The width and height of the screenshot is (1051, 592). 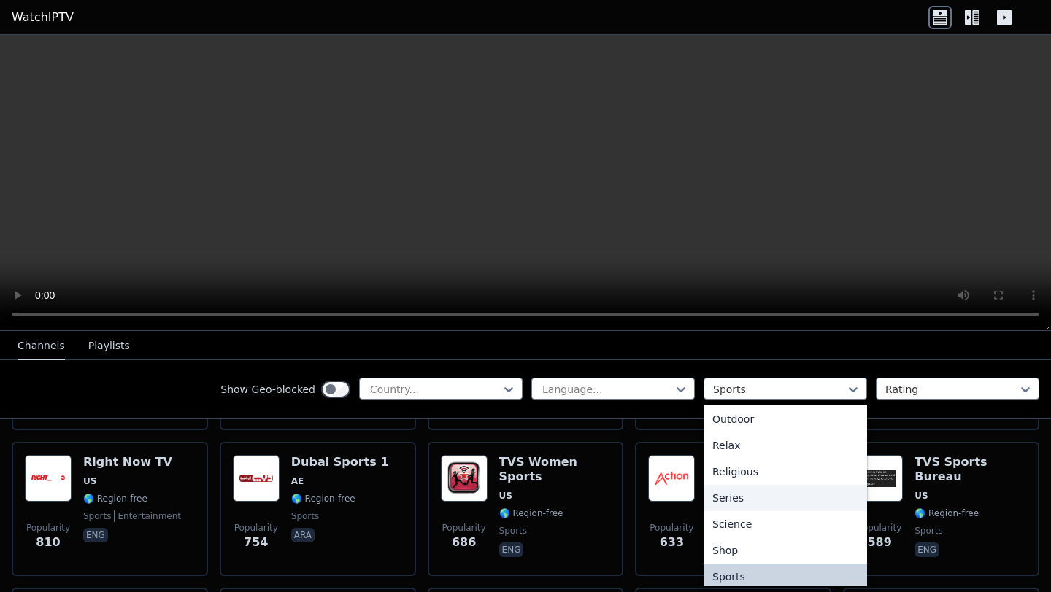 What do you see at coordinates (671, 479) in the screenshot?
I see `img: Action Sports` at bounding box center [671, 479].